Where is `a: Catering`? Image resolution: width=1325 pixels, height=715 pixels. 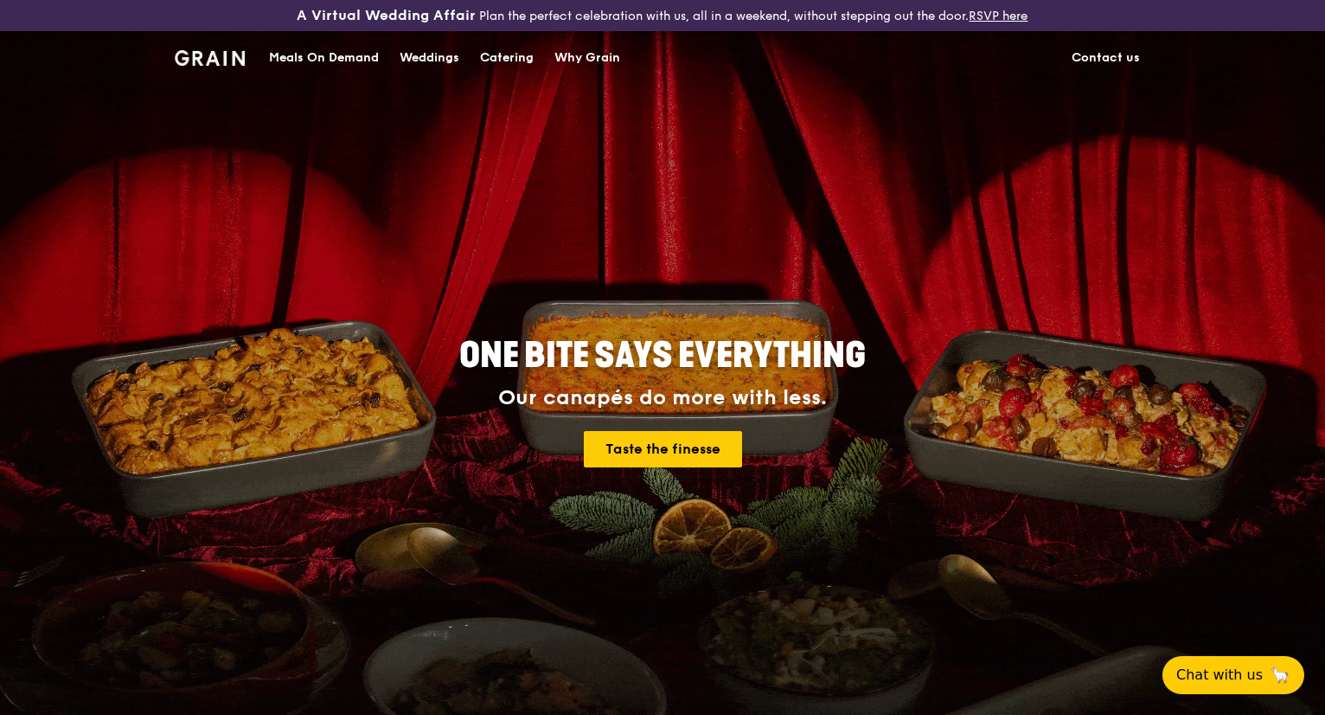 a: Catering is located at coordinates (507, 58).